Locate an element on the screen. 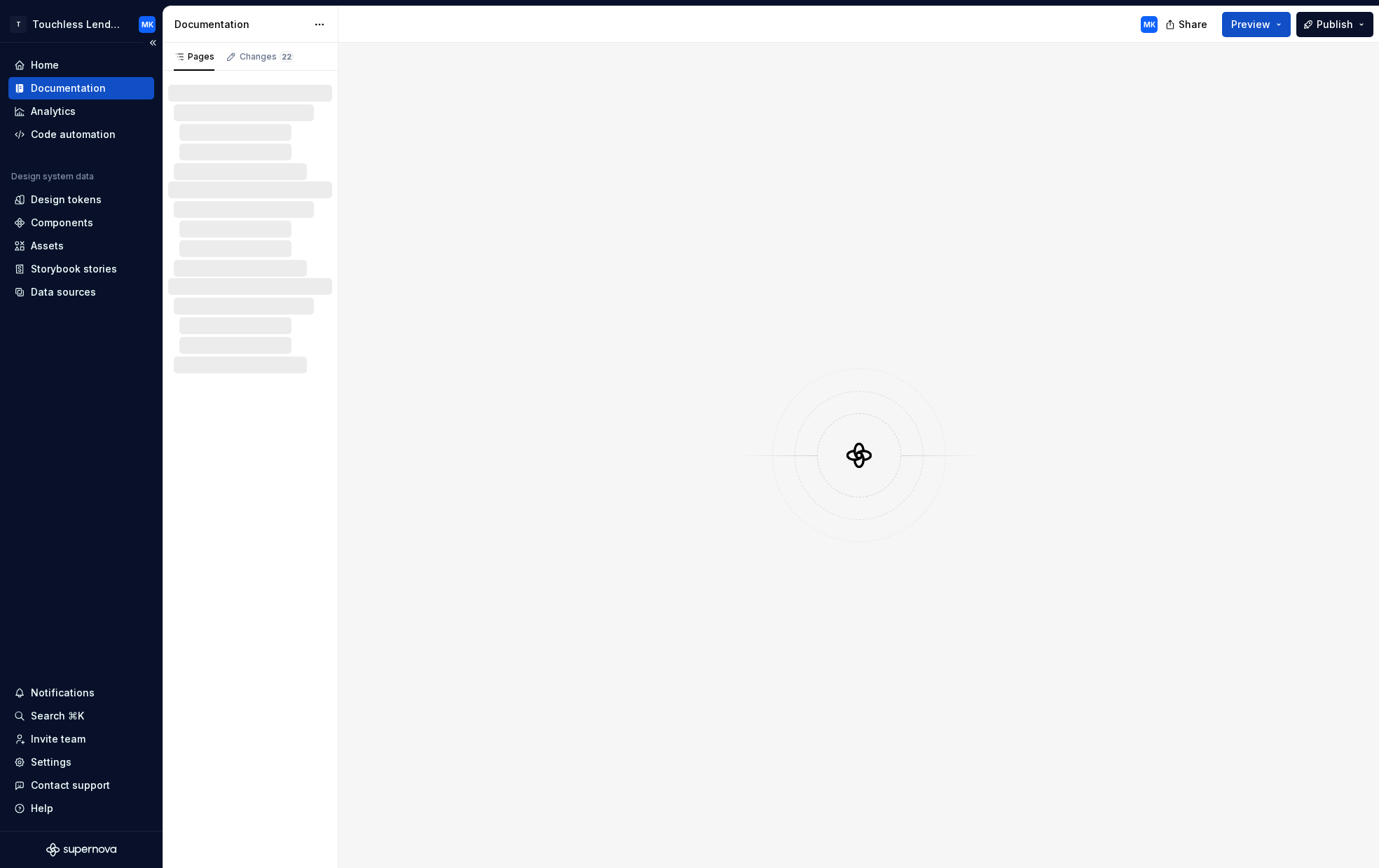  span: Share is located at coordinates (1193, 24).